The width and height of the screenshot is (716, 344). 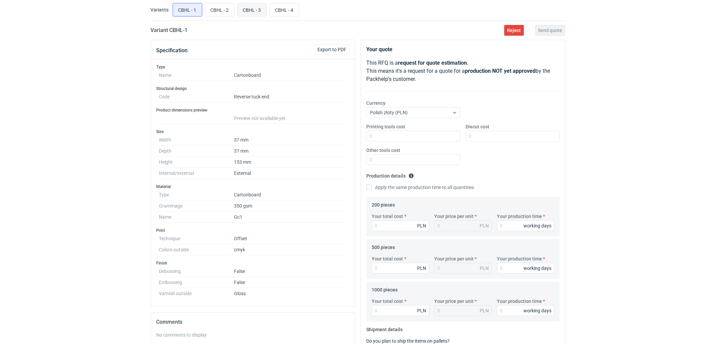 I want to click on dt: Varnish outside, so click(x=197, y=292).